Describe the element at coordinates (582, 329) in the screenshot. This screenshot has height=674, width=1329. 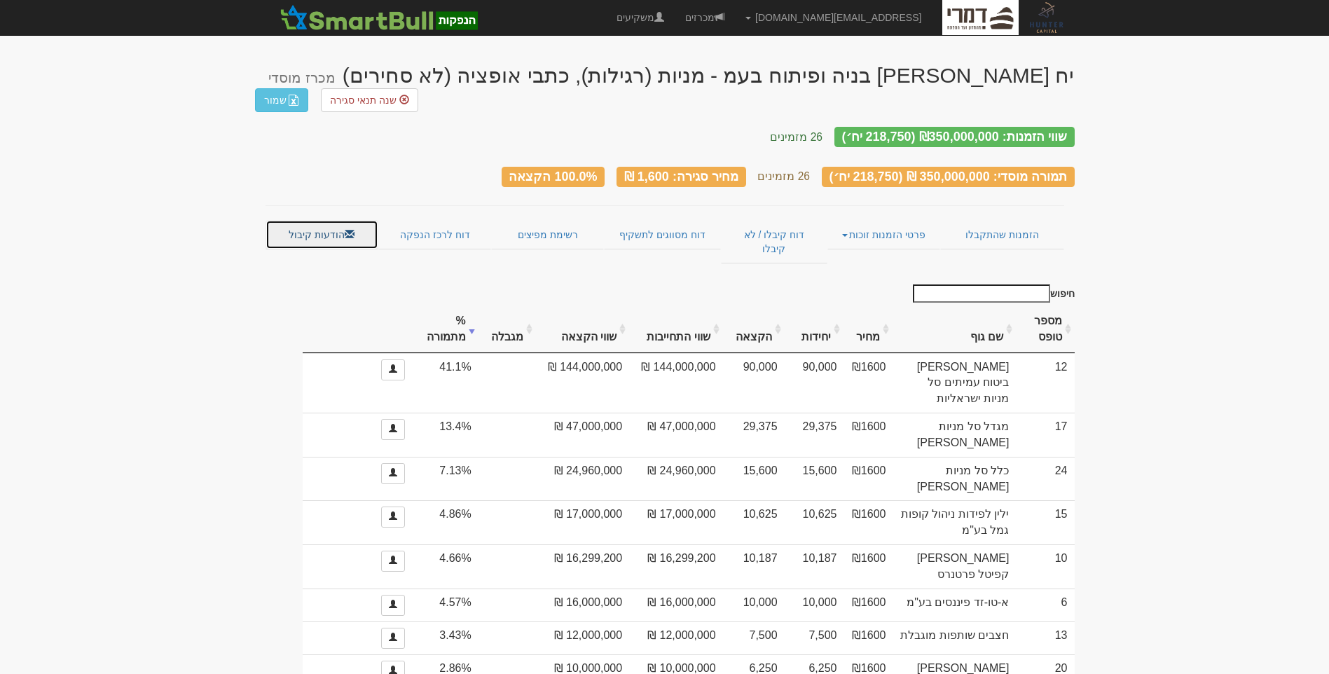
I see `th: שווי הקצאה: activate to sort column ascending` at that location.